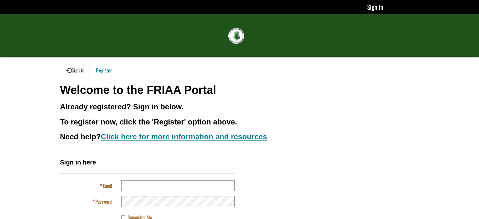 The image size is (479, 219). What do you see at coordinates (240, 107) in the screenshot?
I see `h3: Already registered? Sign in below.` at bounding box center [240, 107].